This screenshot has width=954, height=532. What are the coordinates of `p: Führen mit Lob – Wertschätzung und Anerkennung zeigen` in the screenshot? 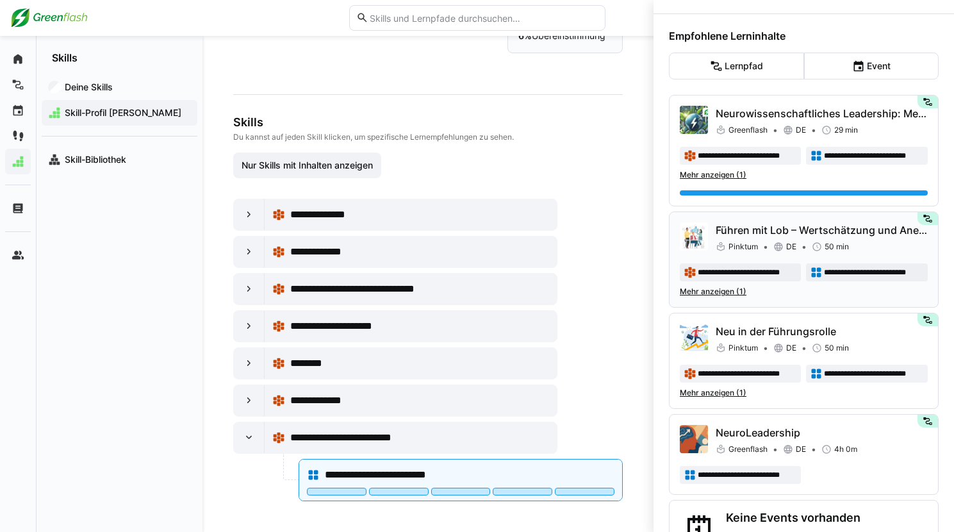 It's located at (821, 230).